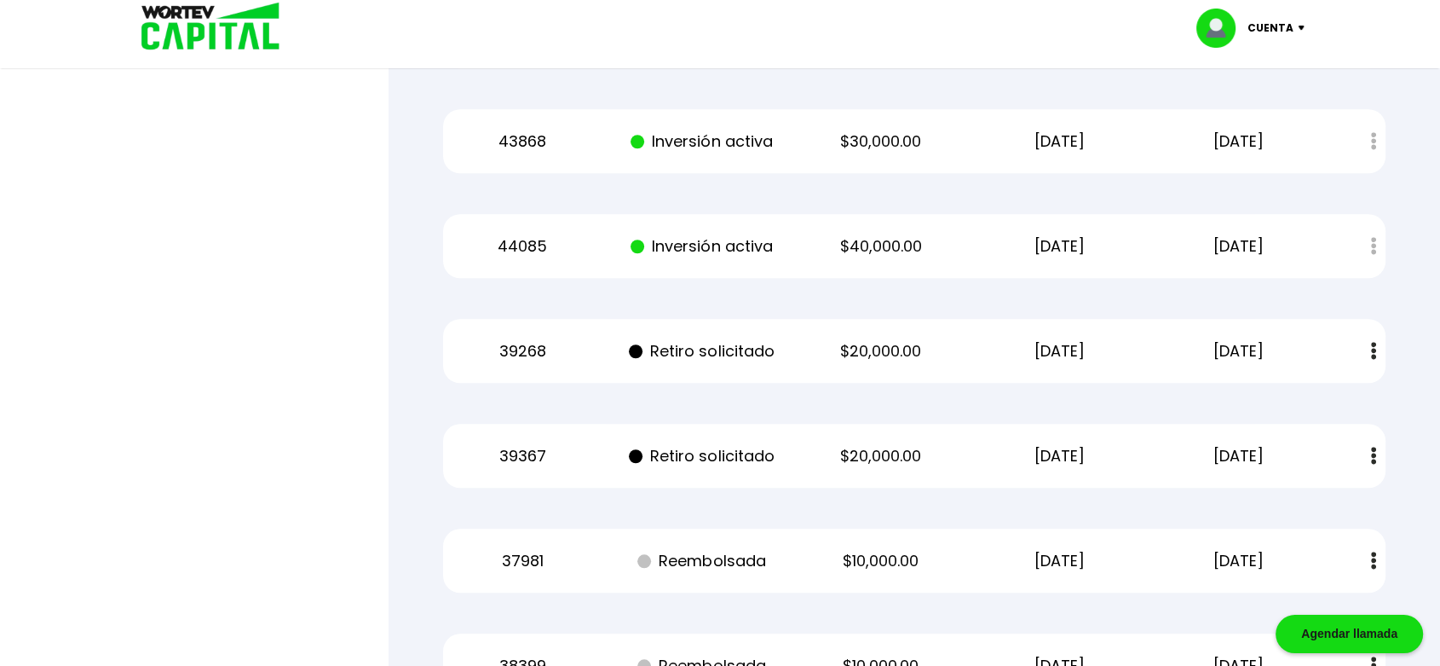  Describe the element at coordinates (522, 351) in the screenshot. I see `p: 39268` at that location.